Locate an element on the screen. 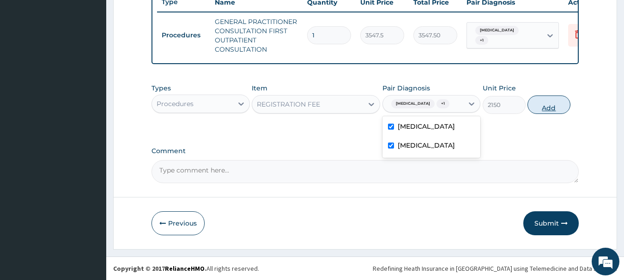 The height and width of the screenshot is (280, 624). label: Comment is located at coordinates (365, 151).